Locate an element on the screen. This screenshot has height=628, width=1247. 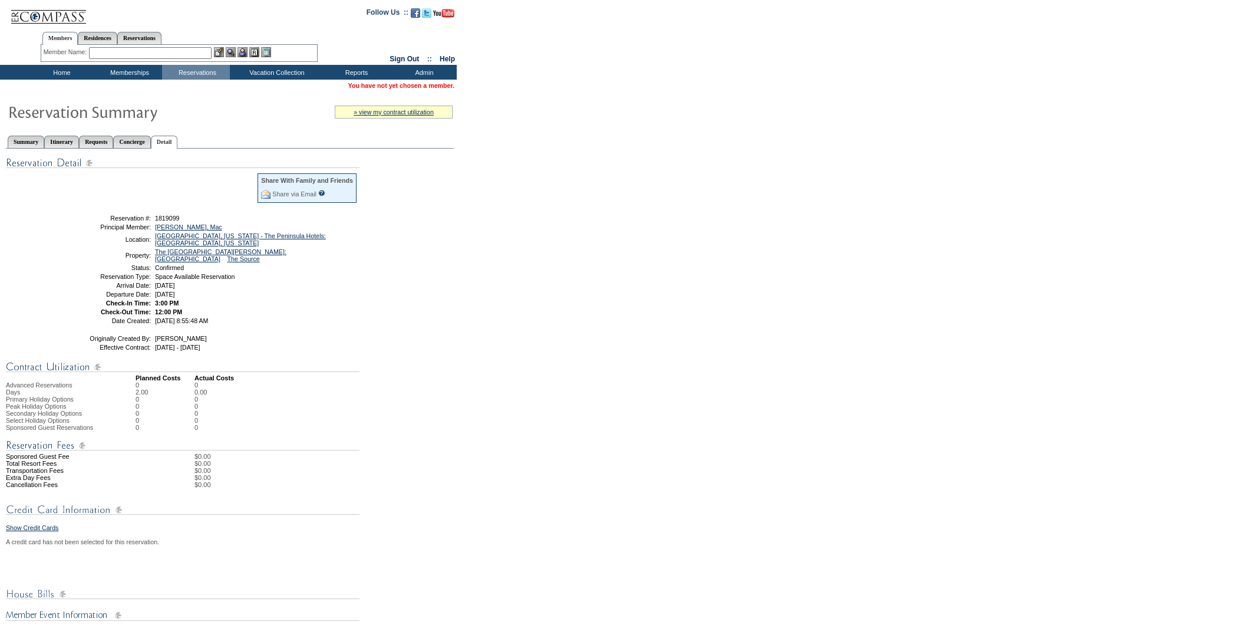
span: Secondary Holiday Options is located at coordinates (44, 413).